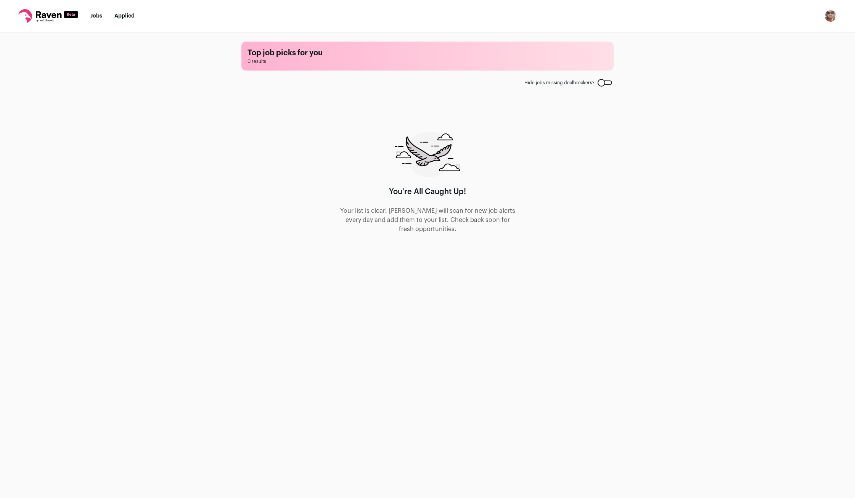  What do you see at coordinates (96, 16) in the screenshot?
I see `a: Jobs` at bounding box center [96, 16].